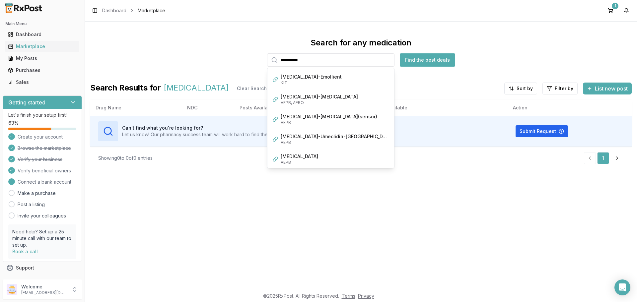 This screenshot has height=302, width=637. What do you see at coordinates (31, 205) in the screenshot?
I see `a: Post a listing` at bounding box center [31, 205].